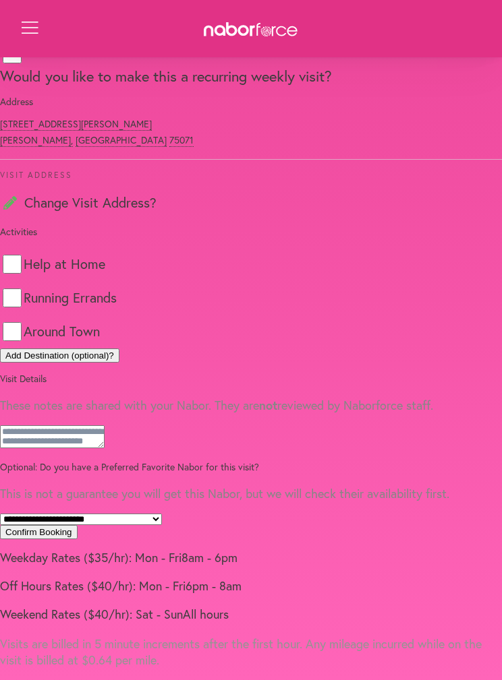 The width and height of the screenshot is (502, 680). What do you see at coordinates (64, 264) in the screenshot?
I see `label: Help at Home` at bounding box center [64, 264].